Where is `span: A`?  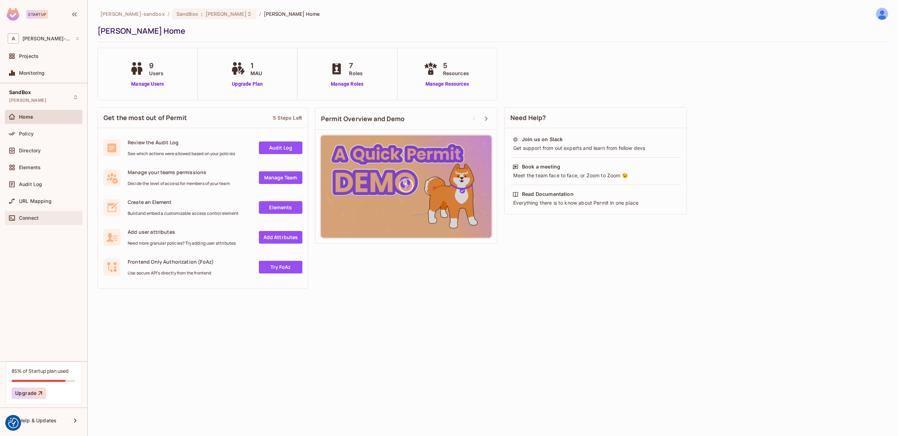
span: A is located at coordinates (13, 38).